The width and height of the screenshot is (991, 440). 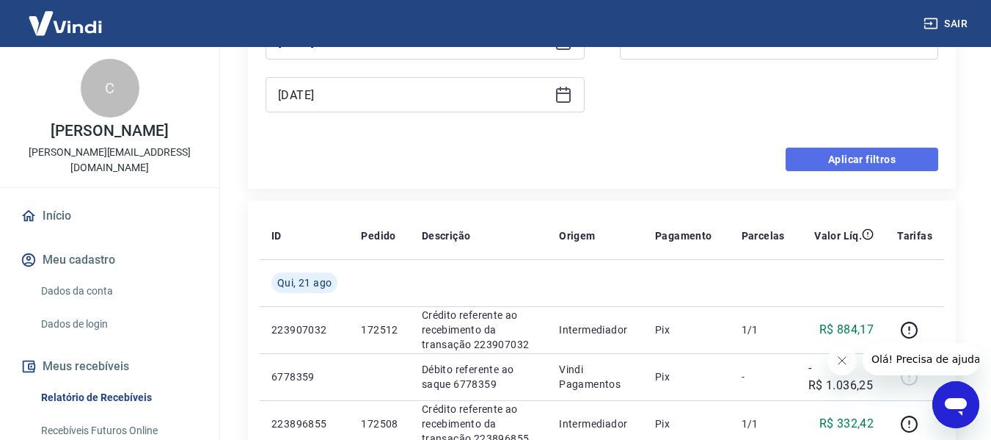 I want to click on a: Dados de login, so click(x=118, y=324).